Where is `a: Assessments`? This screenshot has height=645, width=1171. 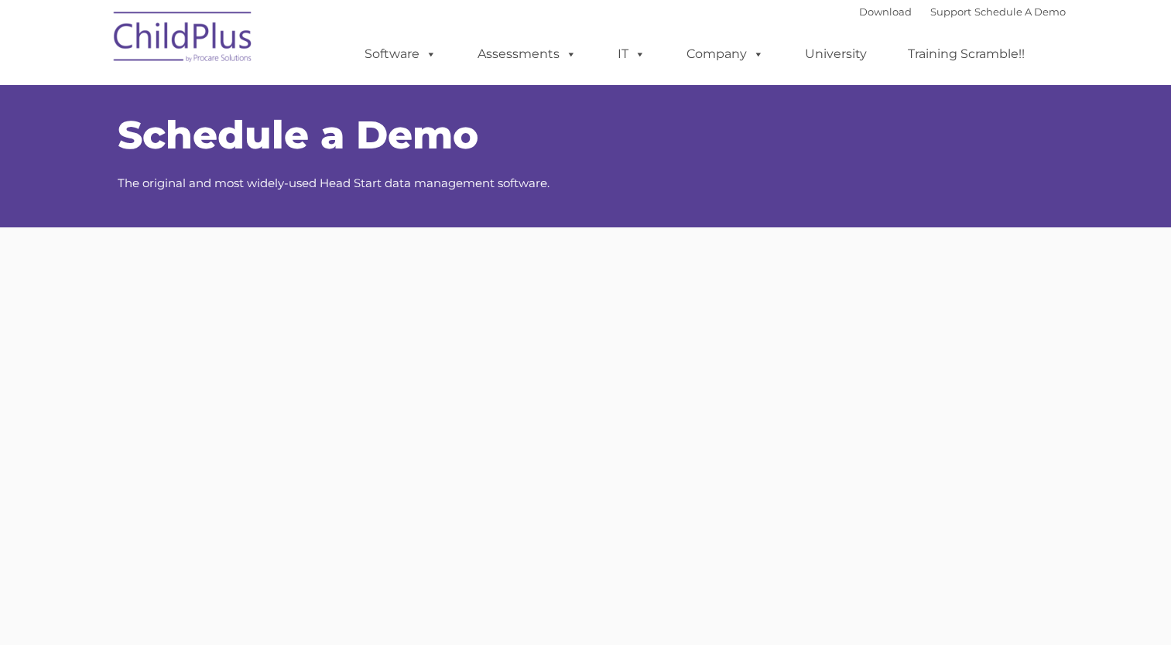
a: Assessments is located at coordinates (527, 54).